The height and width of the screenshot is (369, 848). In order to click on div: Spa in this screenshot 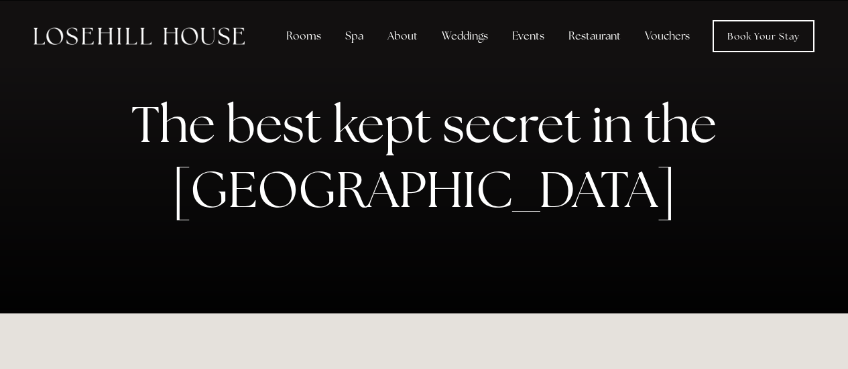, I will do `click(354, 36)`.